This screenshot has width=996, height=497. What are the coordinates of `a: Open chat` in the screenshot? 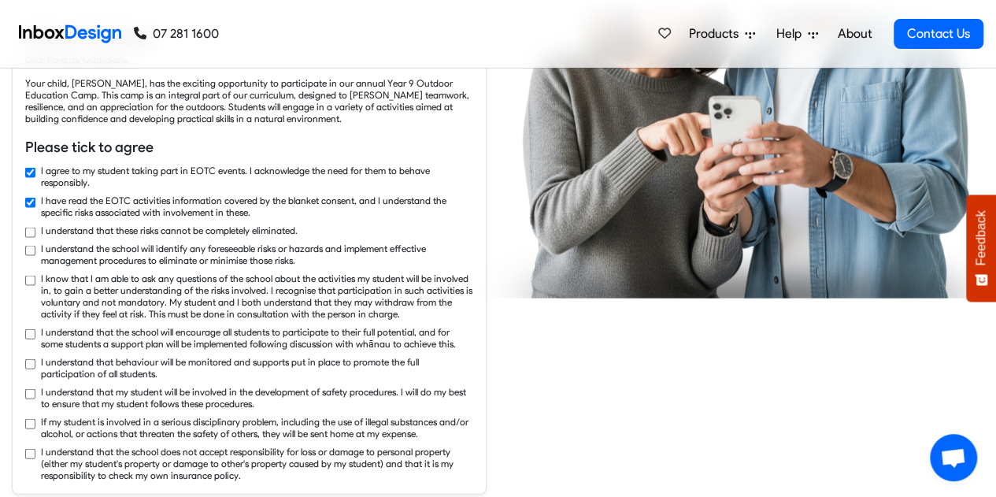 It's located at (953, 457).